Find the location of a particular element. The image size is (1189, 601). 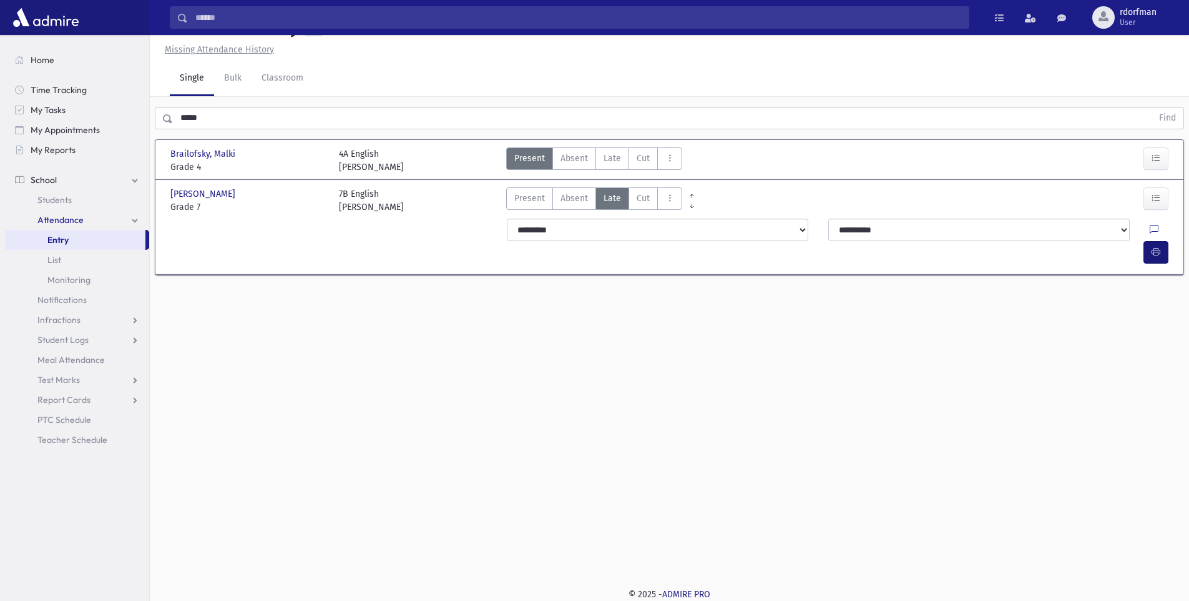

span: Home is located at coordinates (42, 60).